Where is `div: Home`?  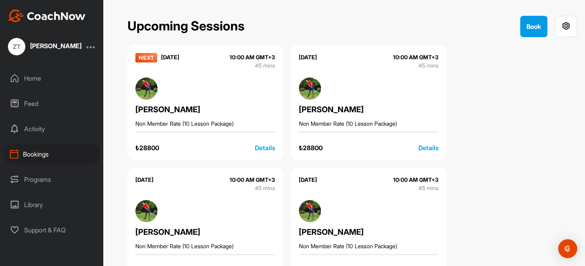
div: Home is located at coordinates (52, 78).